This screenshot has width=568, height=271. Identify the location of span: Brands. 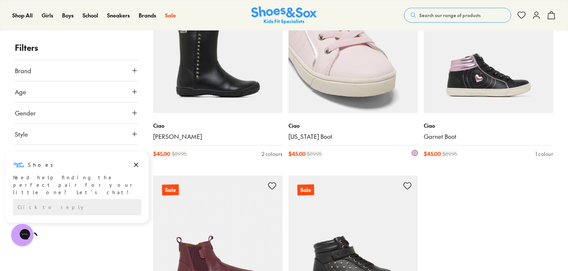
(147, 15).